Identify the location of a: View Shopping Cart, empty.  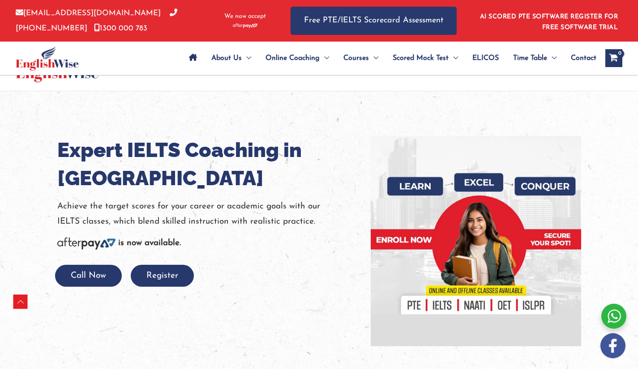
(613, 58).